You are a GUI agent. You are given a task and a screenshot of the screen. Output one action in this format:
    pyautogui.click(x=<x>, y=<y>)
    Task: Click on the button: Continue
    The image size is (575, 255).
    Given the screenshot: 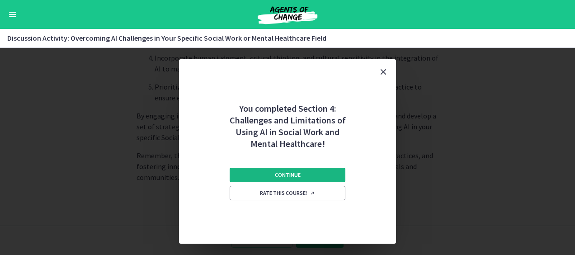 What is the action you would take?
    pyautogui.click(x=288, y=175)
    